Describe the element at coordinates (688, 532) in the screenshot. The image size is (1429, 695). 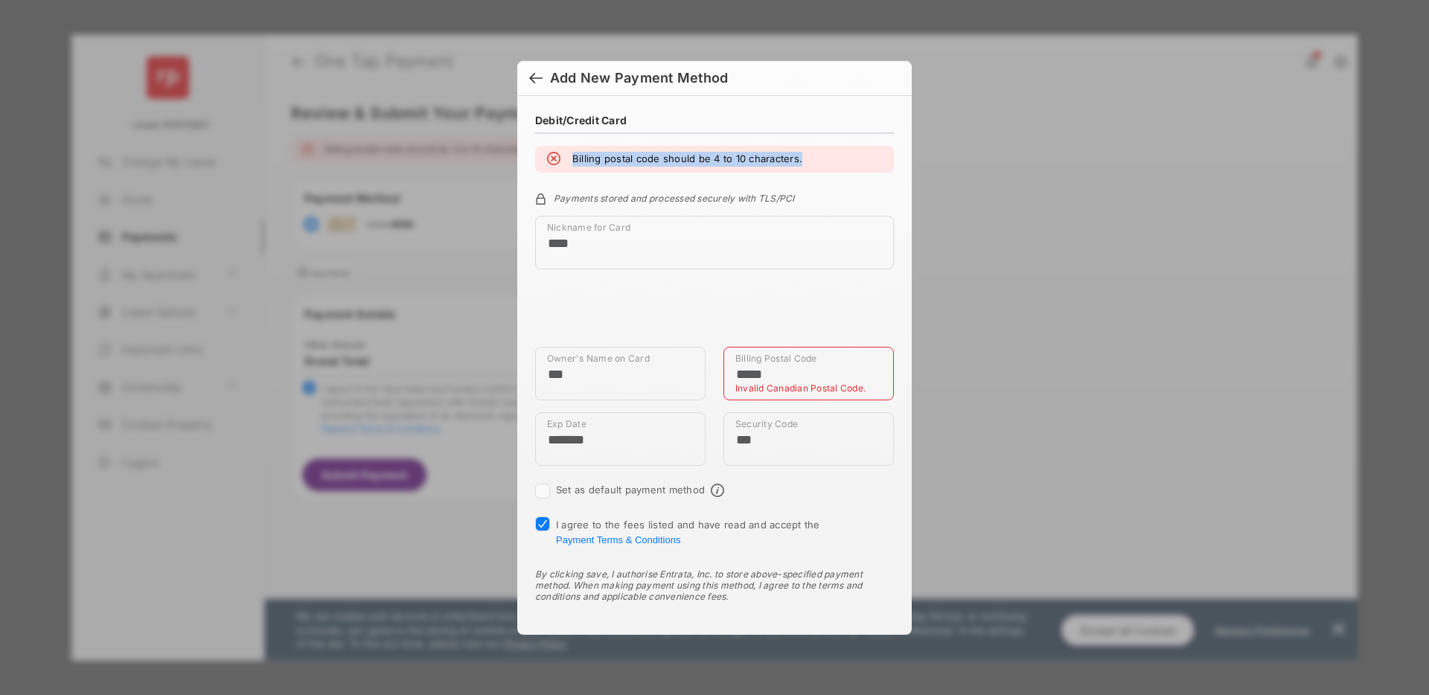
I see `span: I agree to the fees listed and have read and accept the` at that location.